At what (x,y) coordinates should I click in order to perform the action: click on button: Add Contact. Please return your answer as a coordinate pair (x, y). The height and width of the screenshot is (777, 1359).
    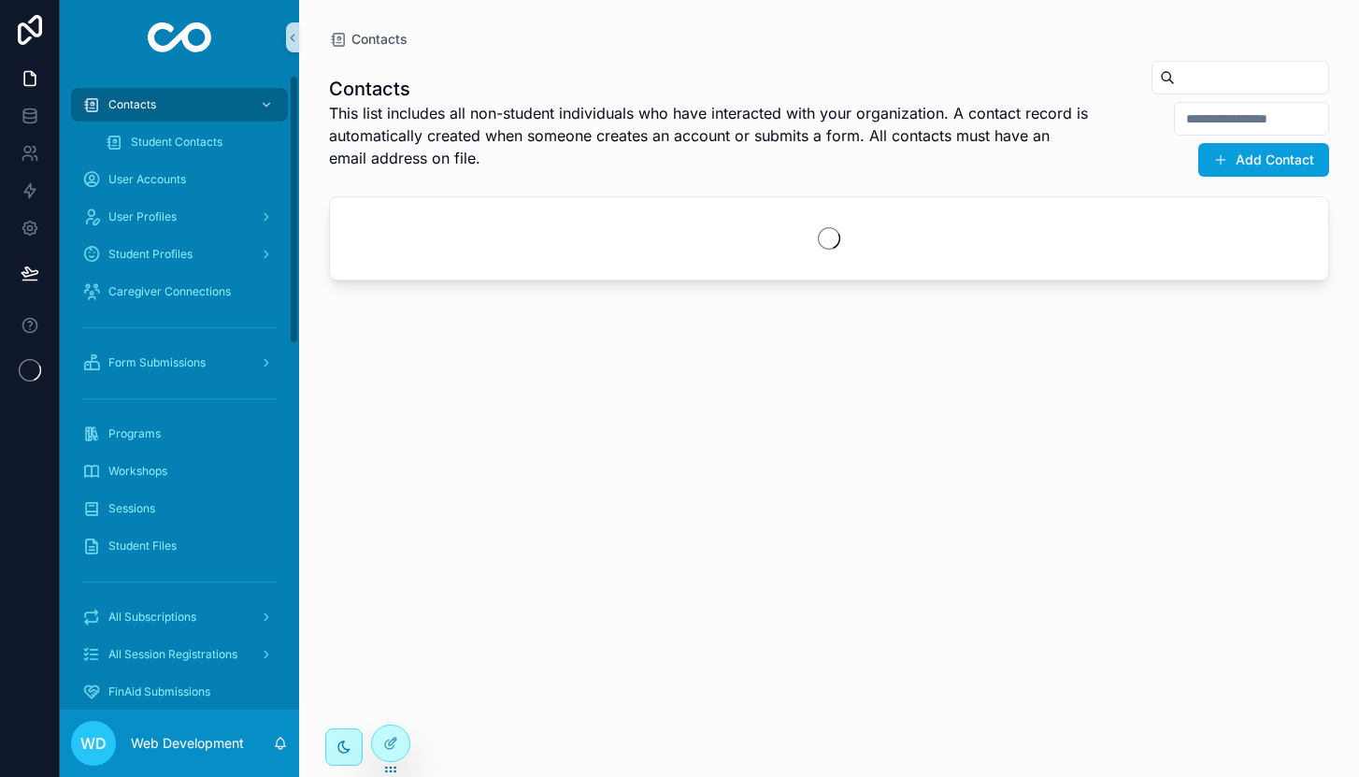
    Looking at the image, I should click on (1264, 160).